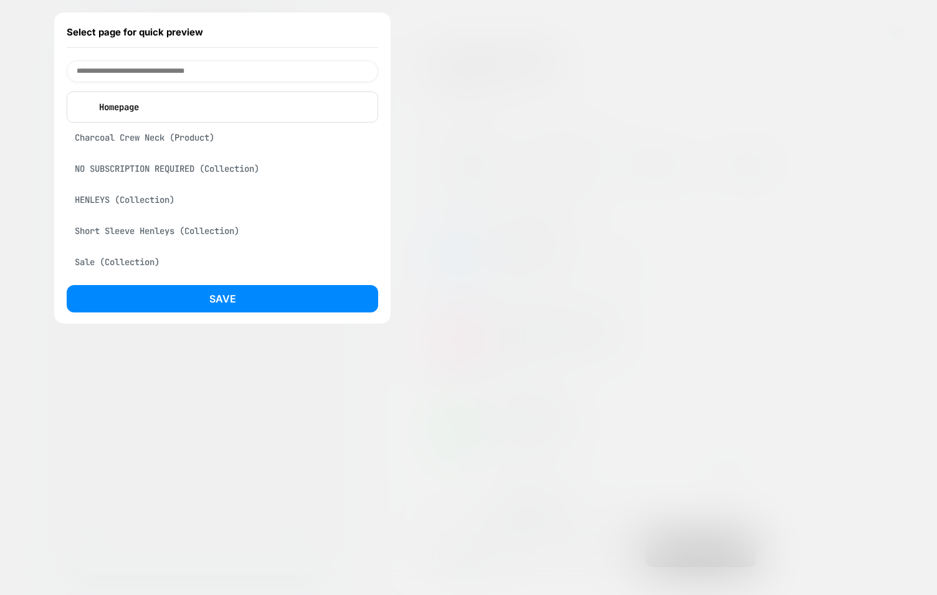  What do you see at coordinates (135, 32) in the screenshot?
I see `span: Select page for quick preview` at bounding box center [135, 32].